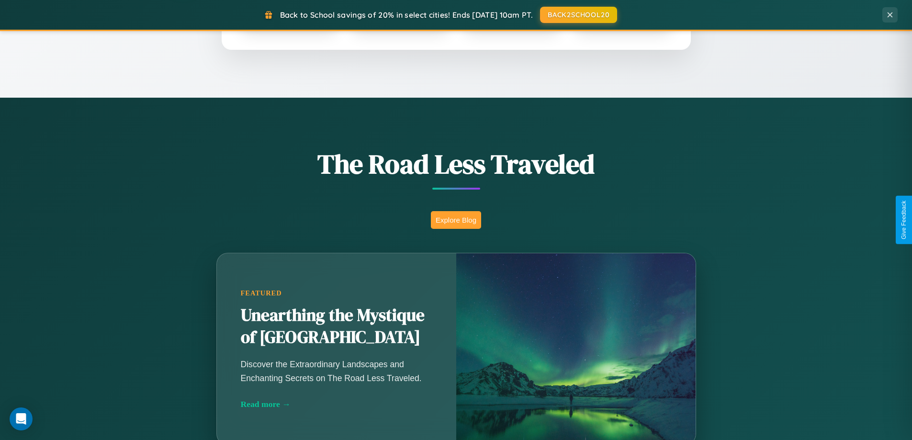 The width and height of the screenshot is (912, 440). I want to click on div: Open Intercom Messenger, so click(21, 419).